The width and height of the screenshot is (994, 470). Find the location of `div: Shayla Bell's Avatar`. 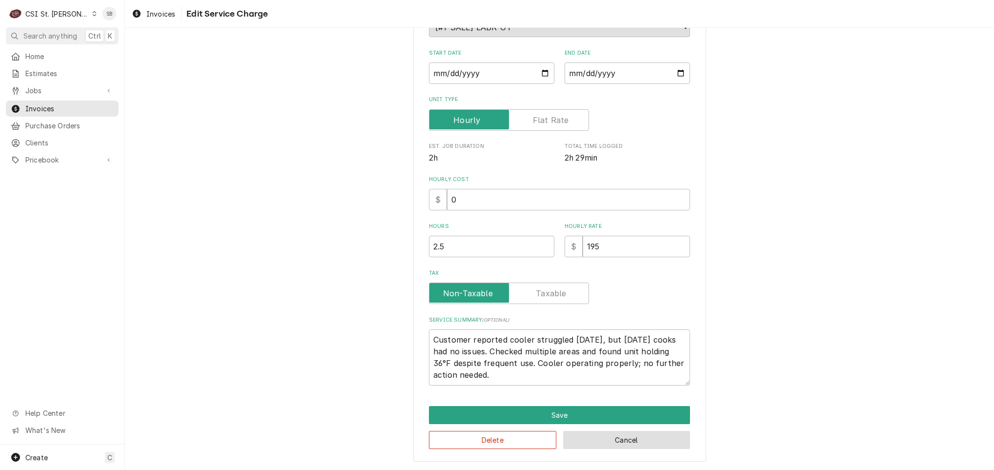

div: Shayla Bell's Avatar is located at coordinates (109, 14).